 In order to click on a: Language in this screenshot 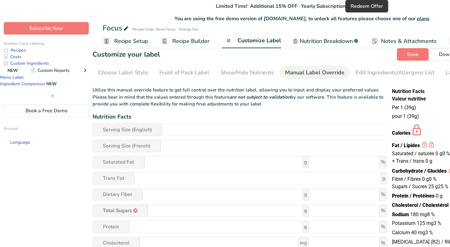, I will do `click(17, 142)`.